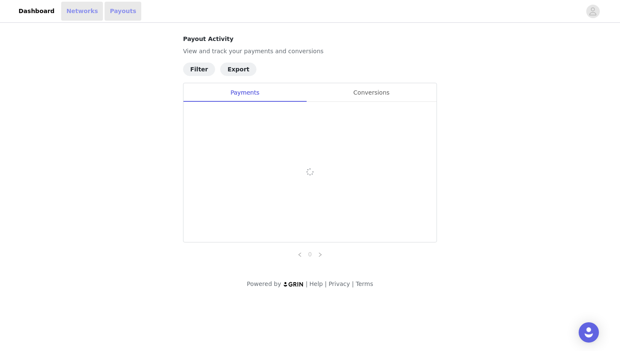 The image size is (620, 351). I want to click on span: Powered by, so click(264, 284).